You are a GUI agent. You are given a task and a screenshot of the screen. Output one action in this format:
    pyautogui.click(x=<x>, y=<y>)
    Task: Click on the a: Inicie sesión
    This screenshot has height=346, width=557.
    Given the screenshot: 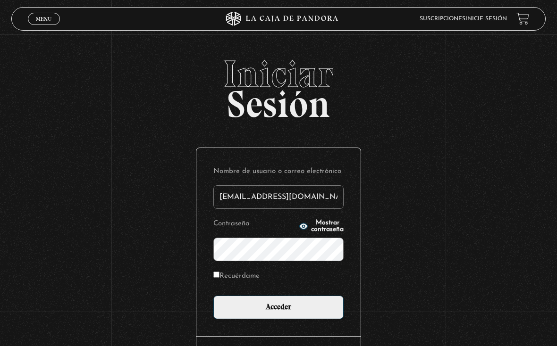 What is the action you would take?
    pyautogui.click(x=486, y=19)
    